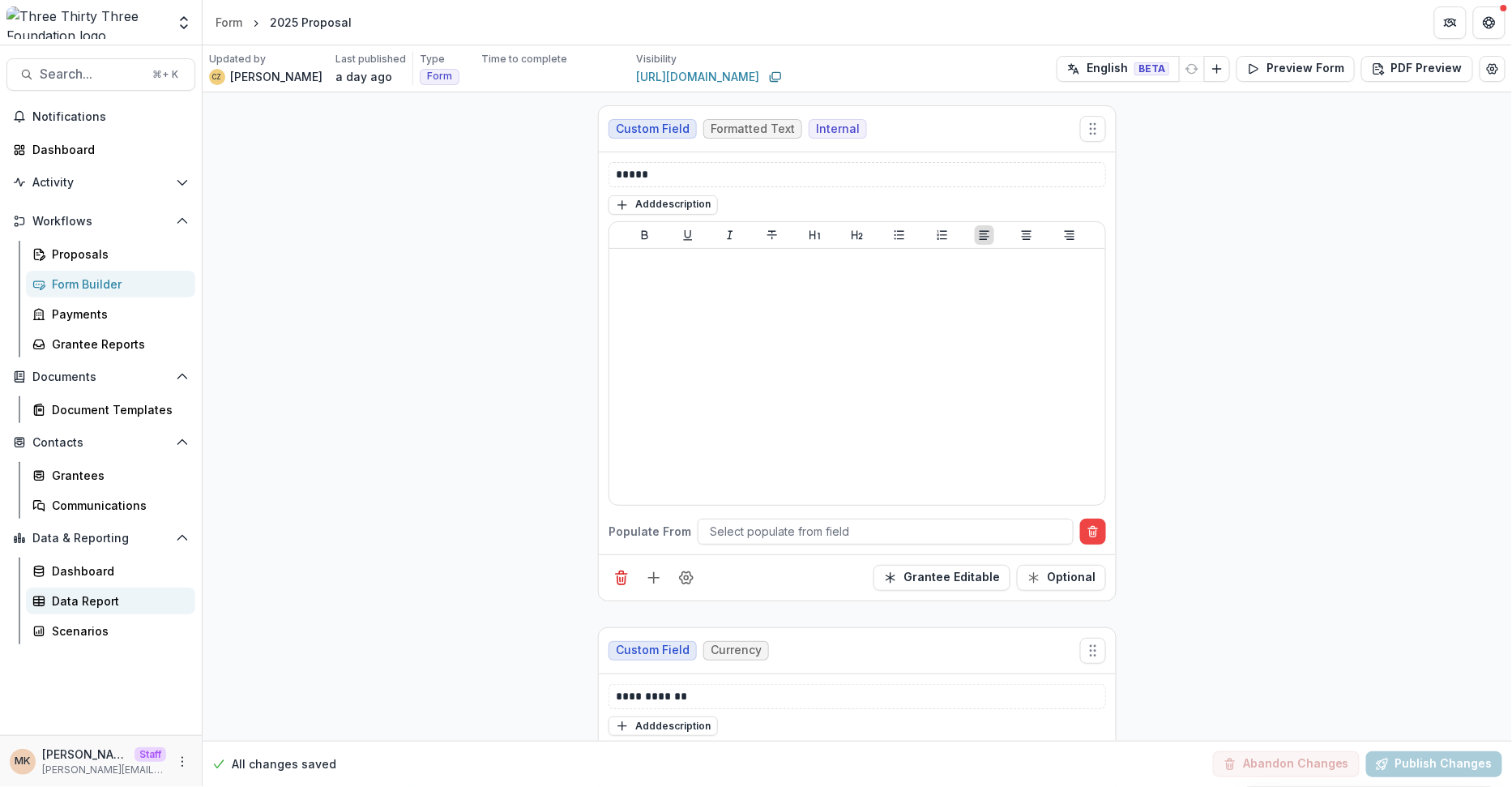  Describe the element at coordinates (1062, 577) in the screenshot. I see `button: Required` at that location.